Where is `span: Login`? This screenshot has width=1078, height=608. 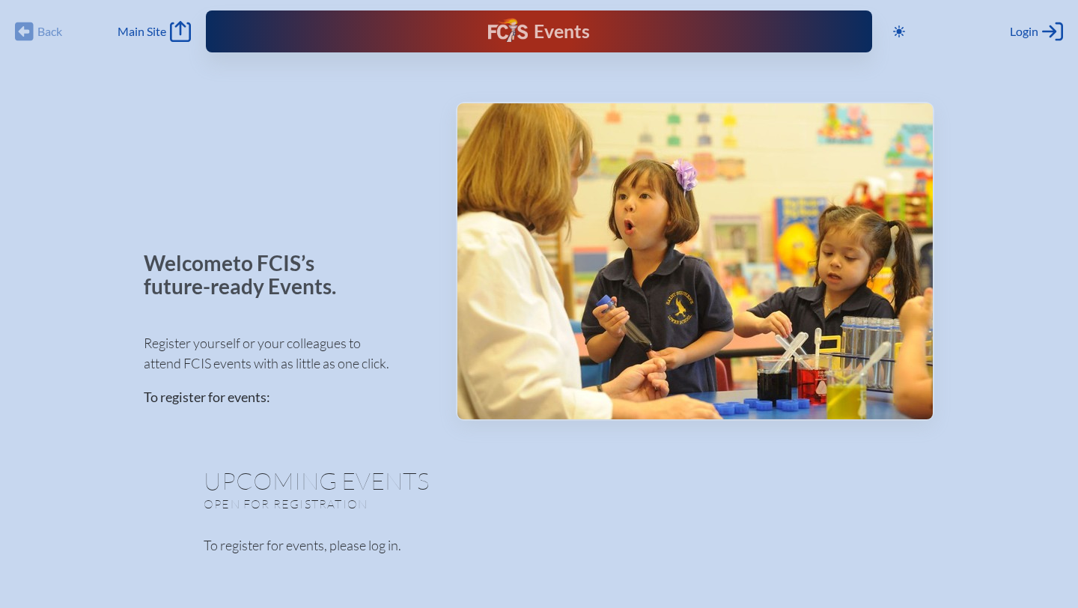
span: Login is located at coordinates (1024, 31).